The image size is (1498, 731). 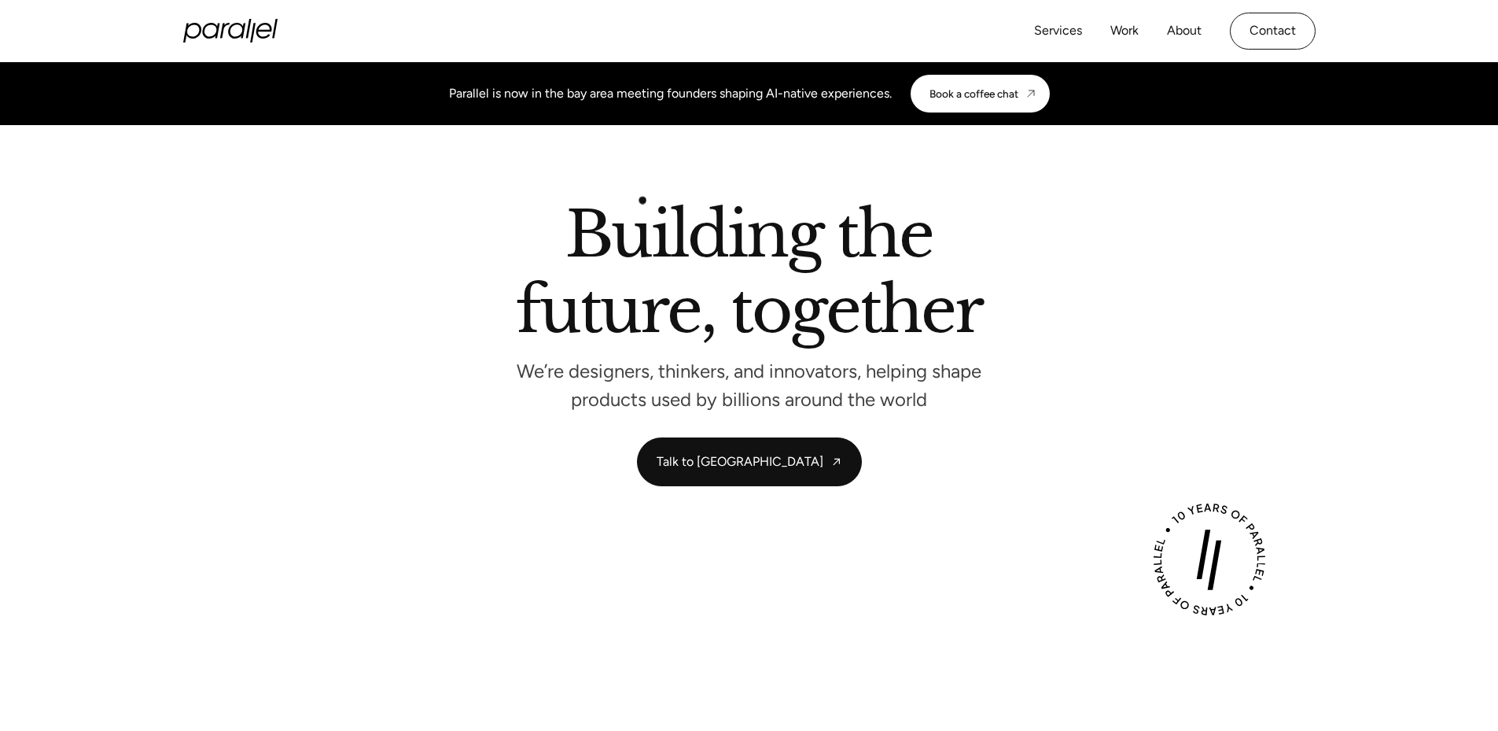 I want to click on a: Book a coffee chat, so click(x=980, y=94).